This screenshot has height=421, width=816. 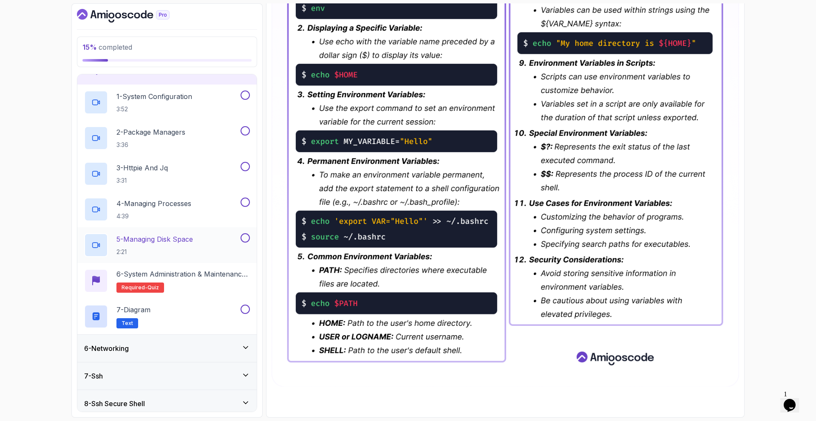 I want to click on button: 6-System Administration & Maintenance QuizRequired-quiz, so click(x=167, y=281).